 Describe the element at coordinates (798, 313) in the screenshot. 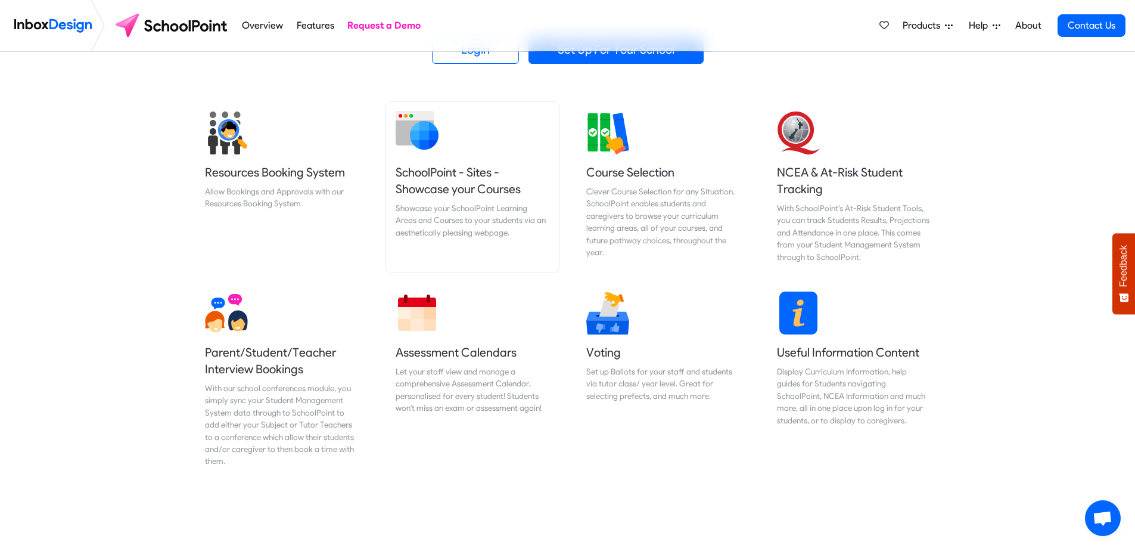

I see `img: 2022_01_13_icon_information.svg` at that location.